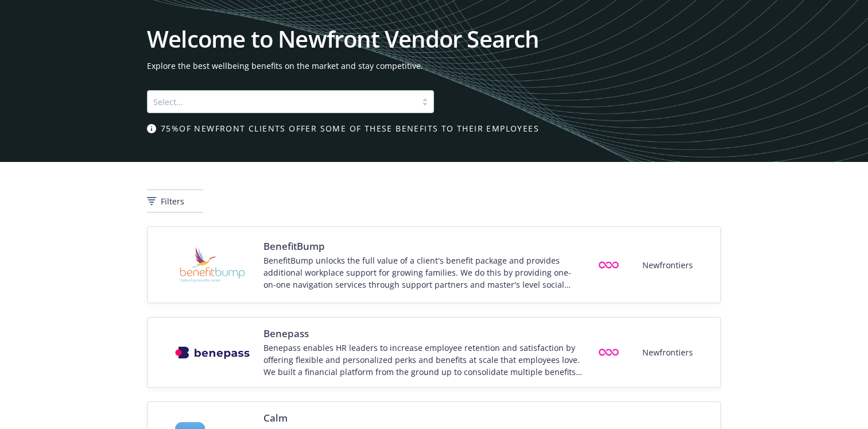  Describe the element at coordinates (172, 201) in the screenshot. I see `span: Filters` at that location.